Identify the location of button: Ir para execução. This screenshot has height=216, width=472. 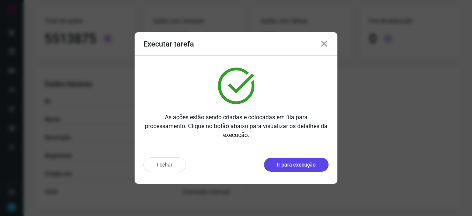
(296, 164).